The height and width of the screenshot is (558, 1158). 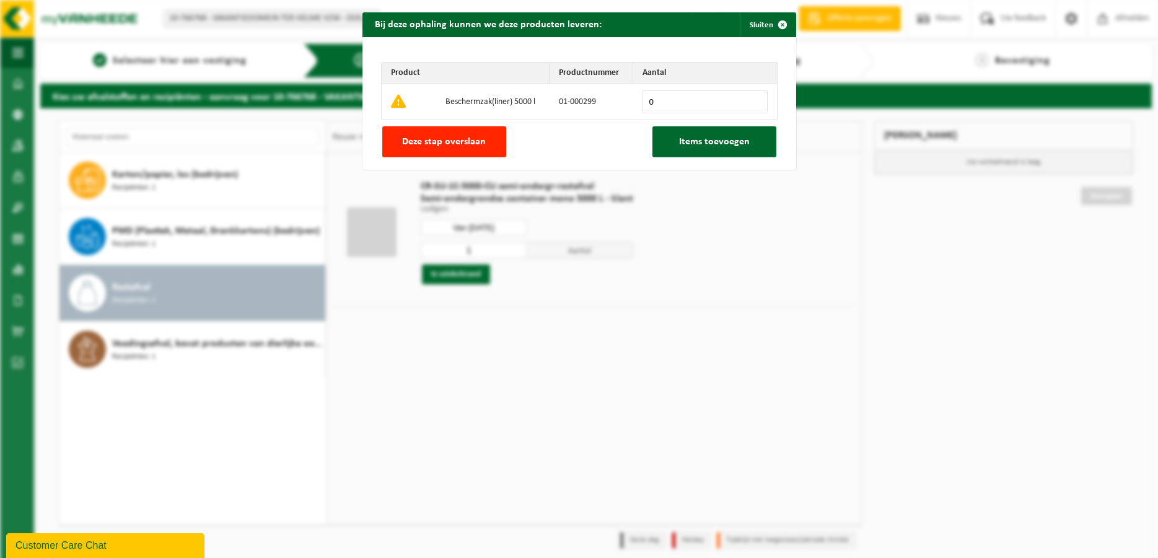 What do you see at coordinates (466, 73) in the screenshot?
I see `th: Product` at bounding box center [466, 73].